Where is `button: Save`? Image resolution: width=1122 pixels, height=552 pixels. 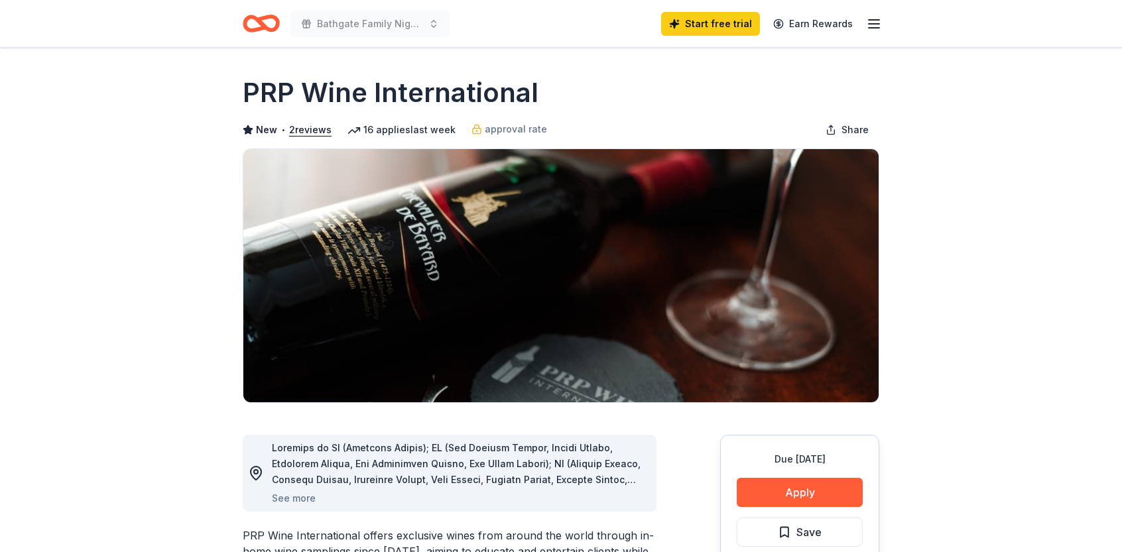
button: Save is located at coordinates (800, 532).